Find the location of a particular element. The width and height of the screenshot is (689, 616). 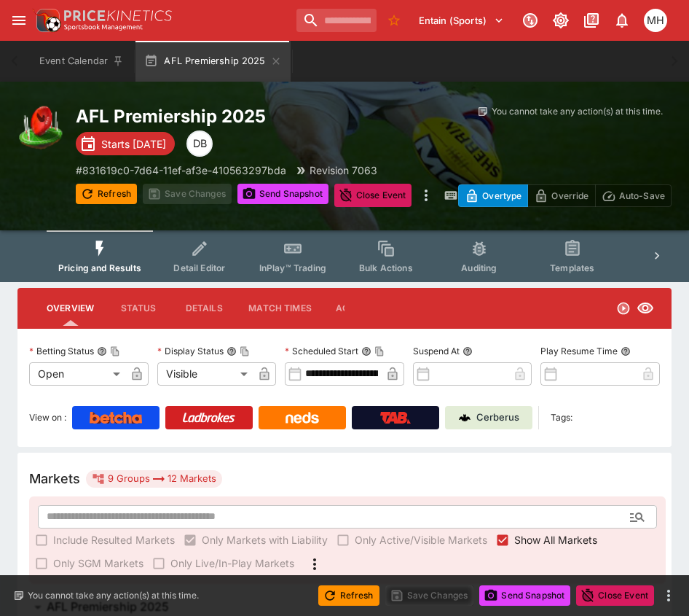

img: PriceKinetics is located at coordinates (118, 15).